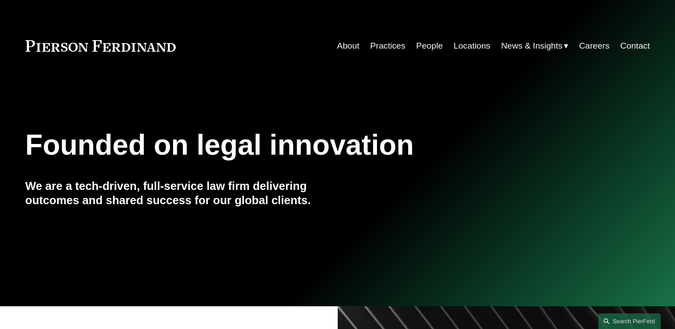 Image resolution: width=675 pixels, height=329 pixels. What do you see at coordinates (532, 46) in the screenshot?
I see `span: News & Insights` at bounding box center [532, 46].